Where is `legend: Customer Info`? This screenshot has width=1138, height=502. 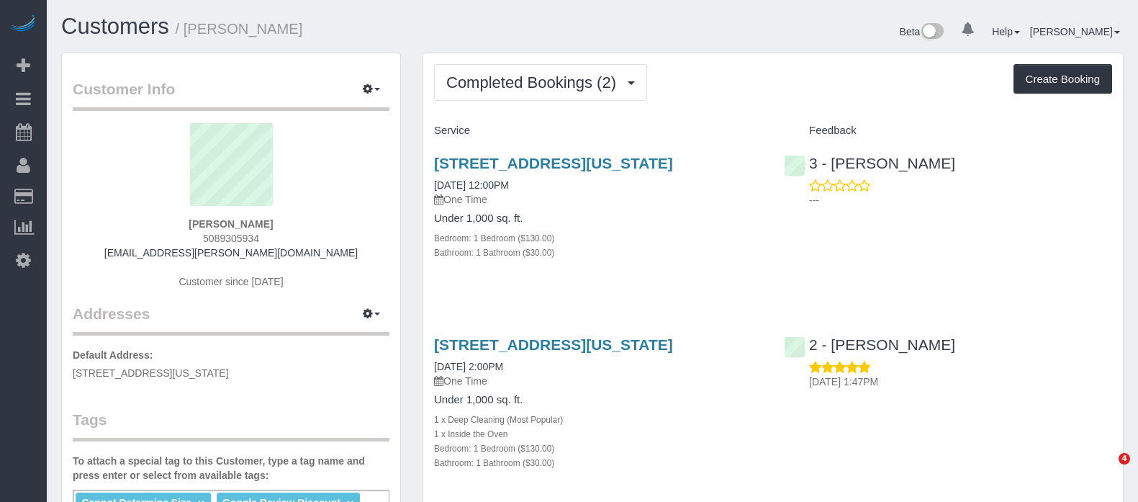
legend: Customer Info is located at coordinates (231, 94).